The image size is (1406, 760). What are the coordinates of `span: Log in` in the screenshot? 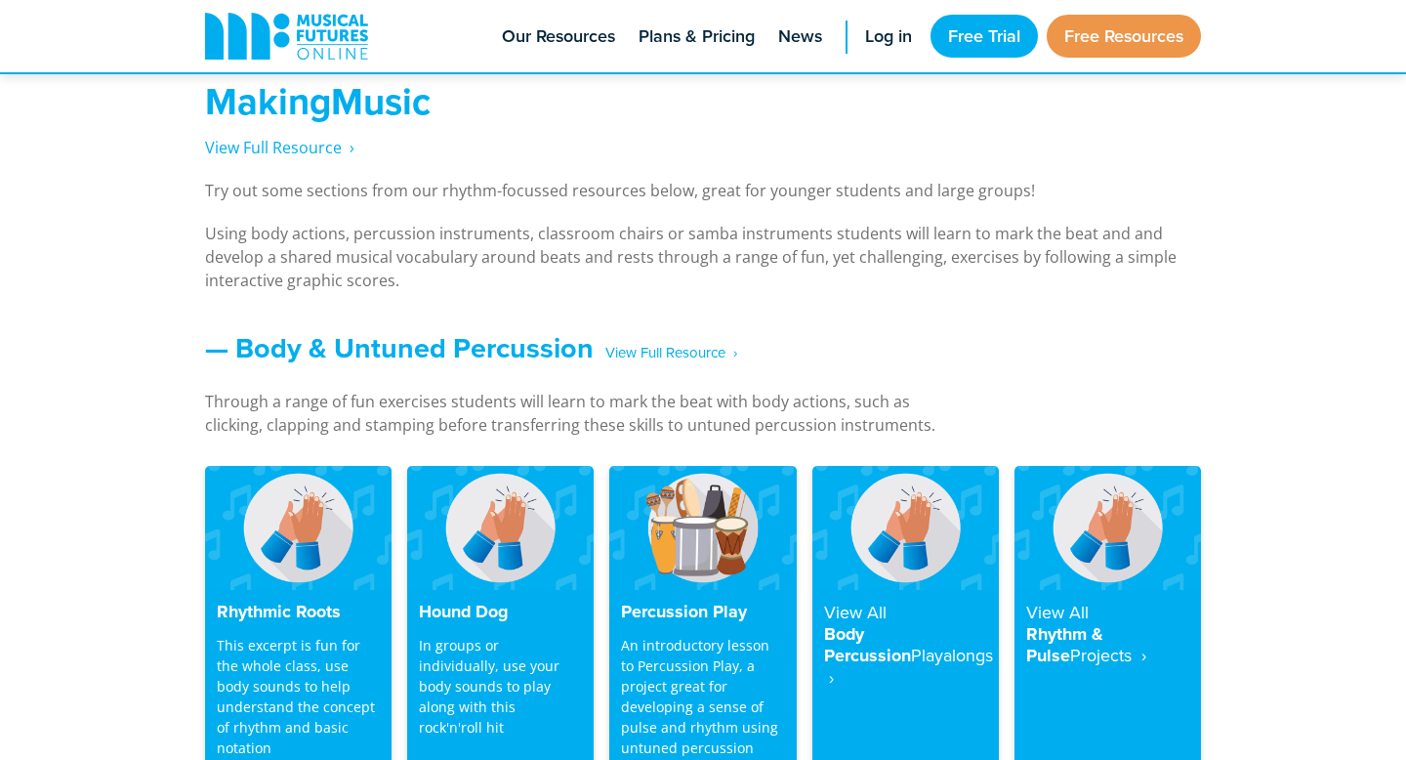 It's located at (888, 36).